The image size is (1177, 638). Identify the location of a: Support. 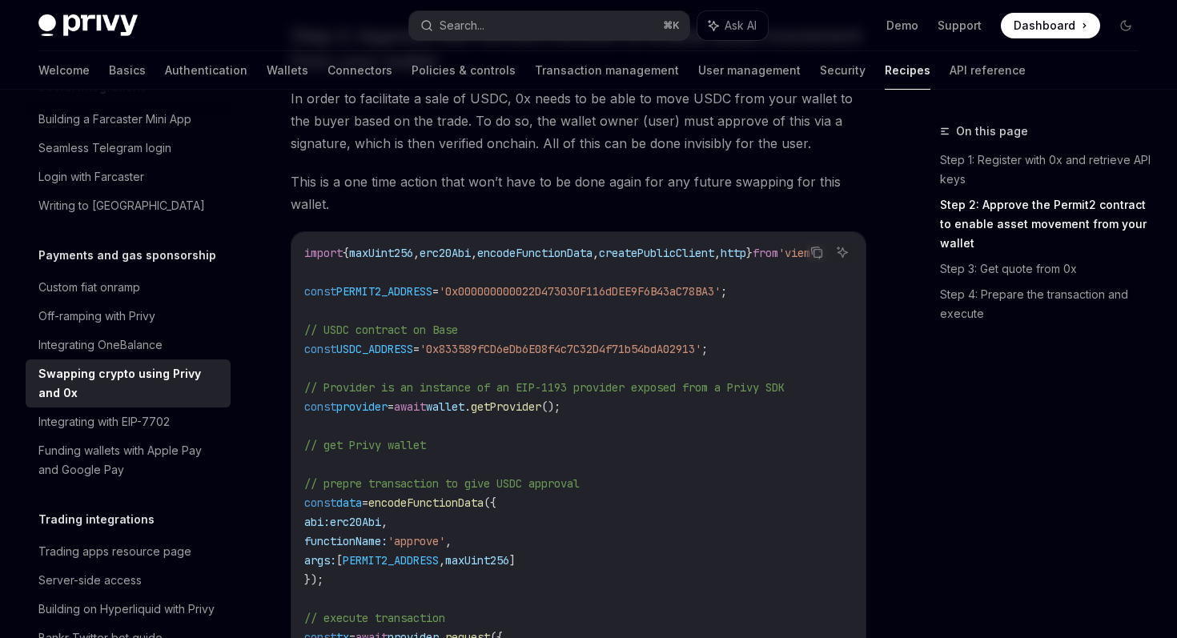
(959, 26).